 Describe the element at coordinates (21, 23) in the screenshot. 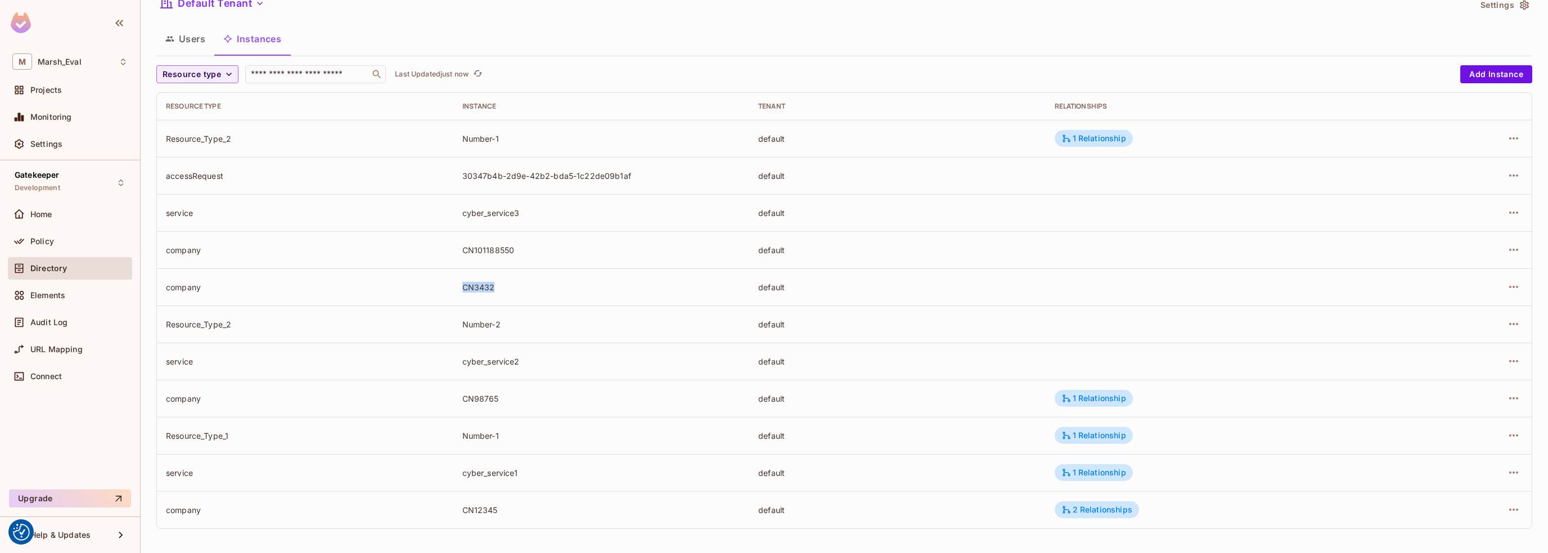

I see `img: SReyMgAAAABJRU5ErkJggg==` at that location.